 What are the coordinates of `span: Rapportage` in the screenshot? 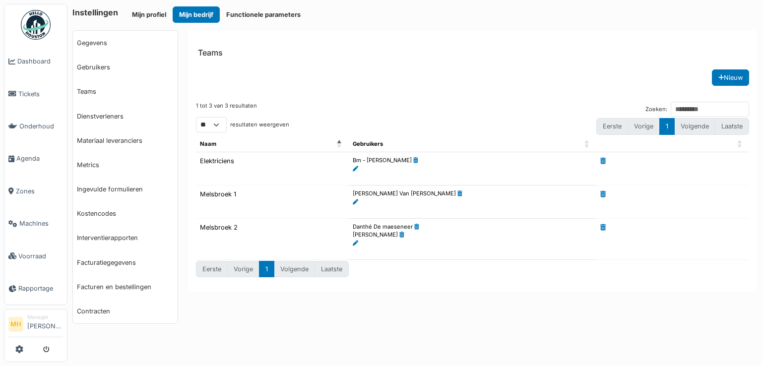 It's located at (41, 288).